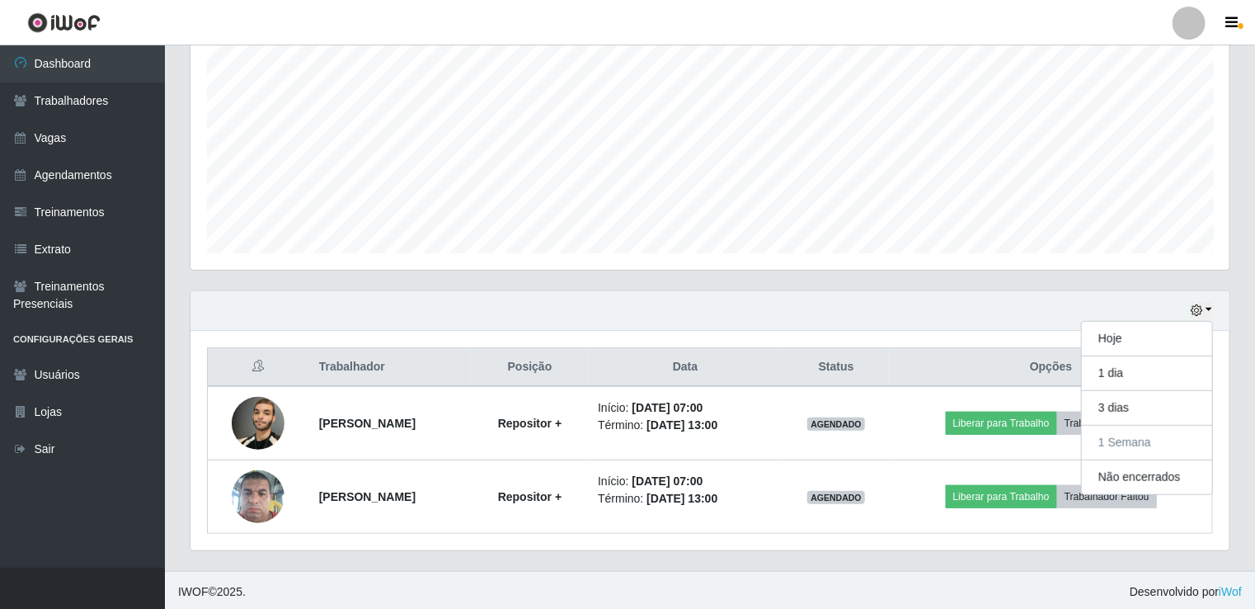  Describe the element at coordinates (390, 367) in the screenshot. I see `th: Trabalhador` at that location.